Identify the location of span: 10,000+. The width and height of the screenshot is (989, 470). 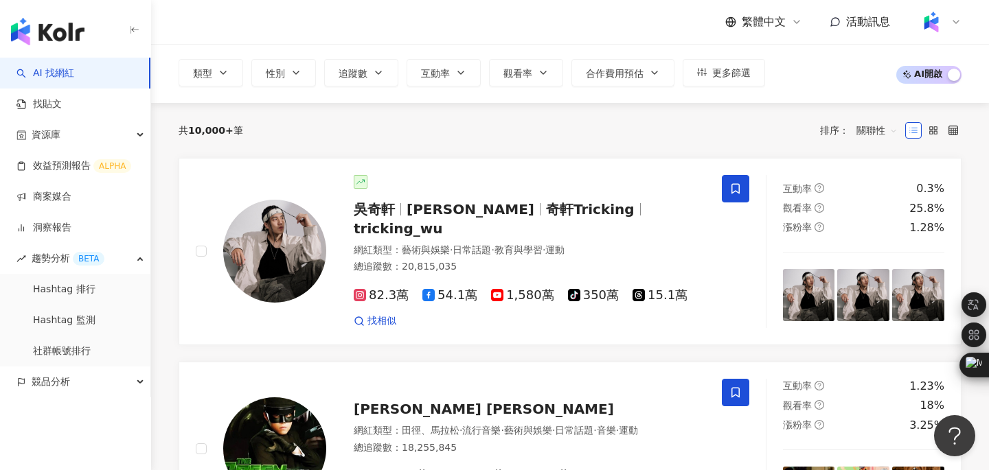
(211, 130).